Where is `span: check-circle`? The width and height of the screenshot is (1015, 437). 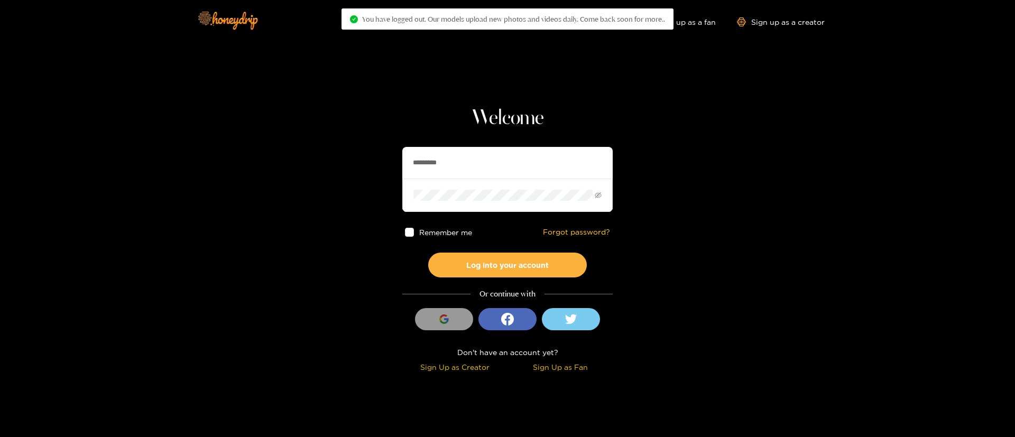
span: check-circle is located at coordinates (354, 19).